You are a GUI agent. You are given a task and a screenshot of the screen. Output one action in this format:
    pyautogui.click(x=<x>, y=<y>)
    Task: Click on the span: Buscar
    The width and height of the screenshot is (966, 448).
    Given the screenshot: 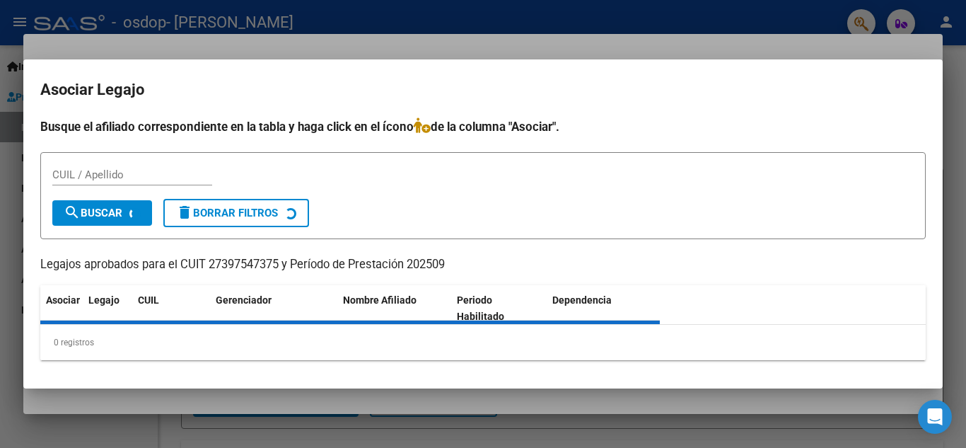 What is the action you would take?
    pyautogui.click(x=93, y=213)
    